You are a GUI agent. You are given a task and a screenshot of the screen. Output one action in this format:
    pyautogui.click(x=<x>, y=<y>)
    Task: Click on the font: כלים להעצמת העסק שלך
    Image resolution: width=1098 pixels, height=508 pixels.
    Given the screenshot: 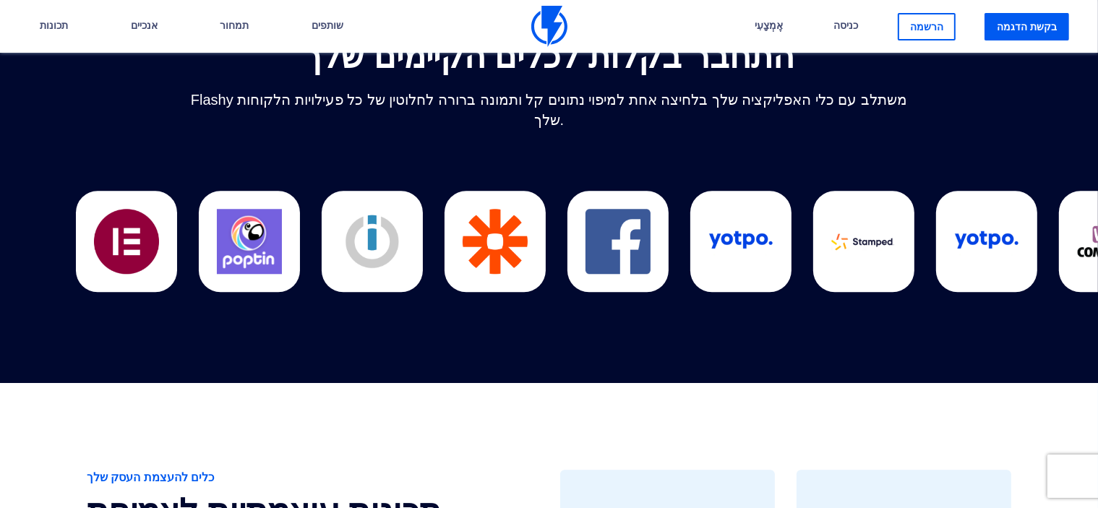 What is the action you would take?
    pyautogui.click(x=150, y=477)
    